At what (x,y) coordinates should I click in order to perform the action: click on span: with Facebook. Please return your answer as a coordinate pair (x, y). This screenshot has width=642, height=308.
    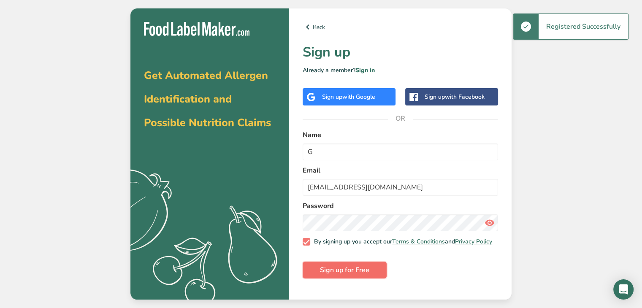
    Looking at the image, I should click on (465, 97).